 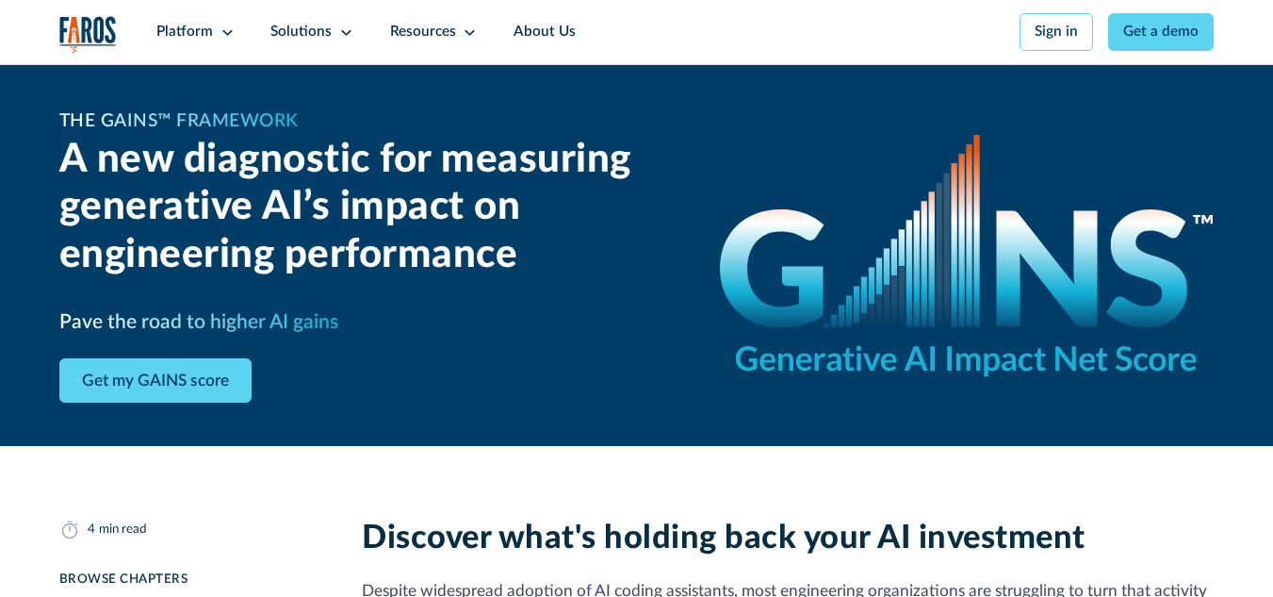 What do you see at coordinates (1057, 32) in the screenshot?
I see `a: Sign in` at bounding box center [1057, 32].